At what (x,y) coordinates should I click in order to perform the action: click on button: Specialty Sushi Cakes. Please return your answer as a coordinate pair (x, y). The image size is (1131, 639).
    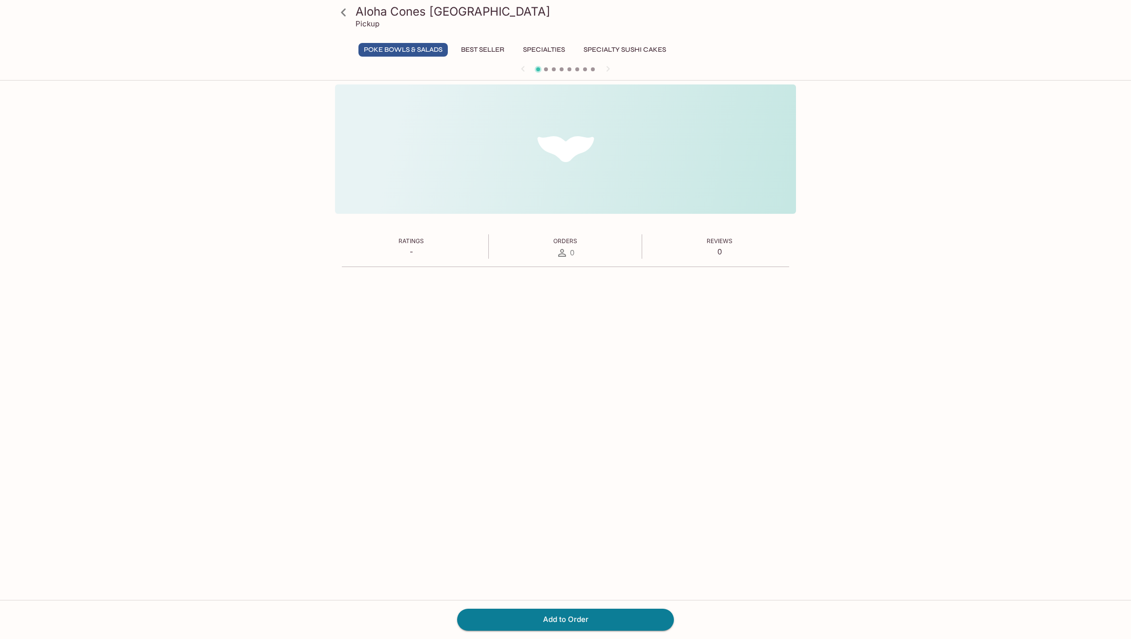
    Looking at the image, I should click on (625, 50).